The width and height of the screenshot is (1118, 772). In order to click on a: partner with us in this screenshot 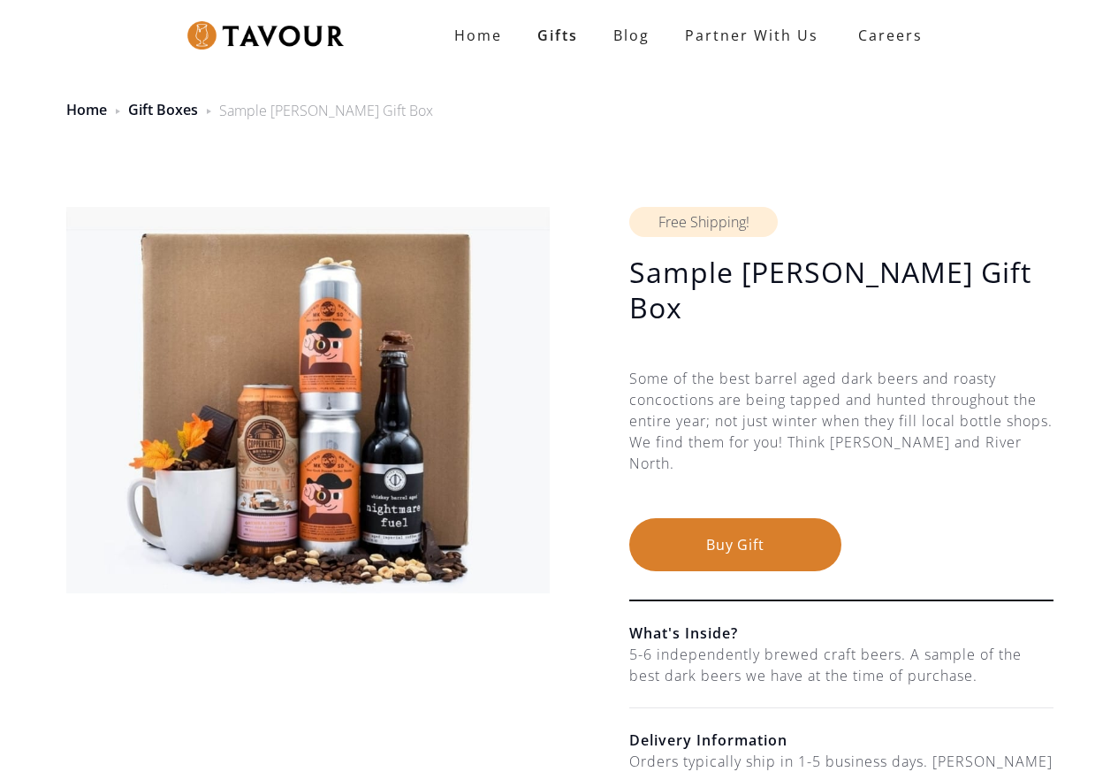, I will do `click(751, 35)`.